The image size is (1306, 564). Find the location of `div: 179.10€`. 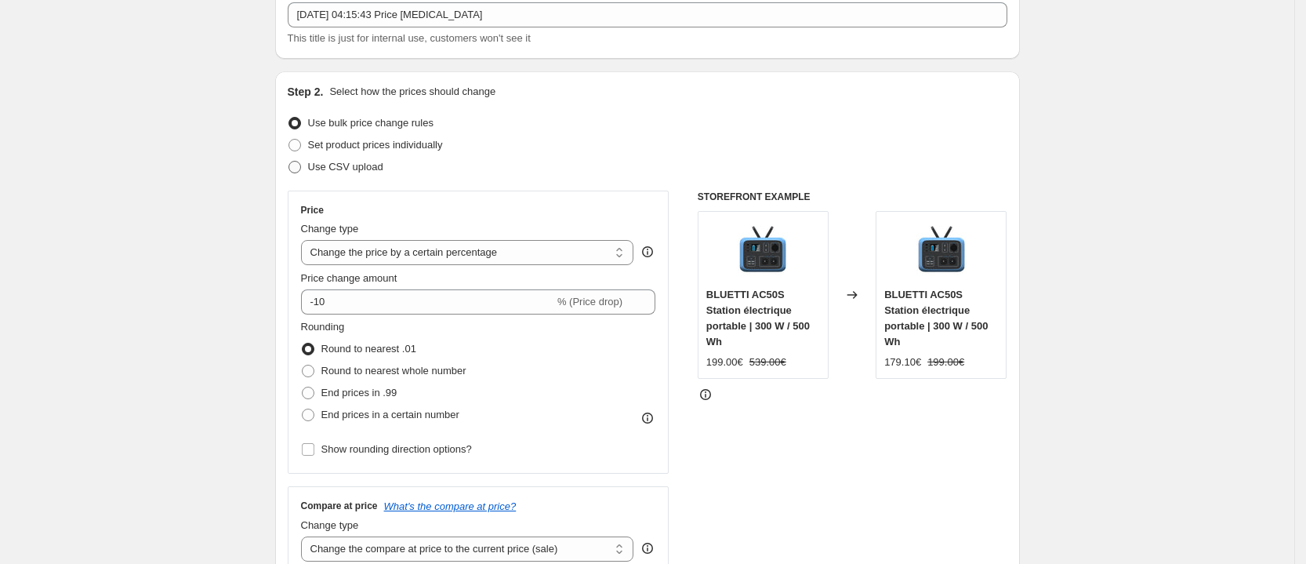

div: 179.10€ is located at coordinates (903, 362).